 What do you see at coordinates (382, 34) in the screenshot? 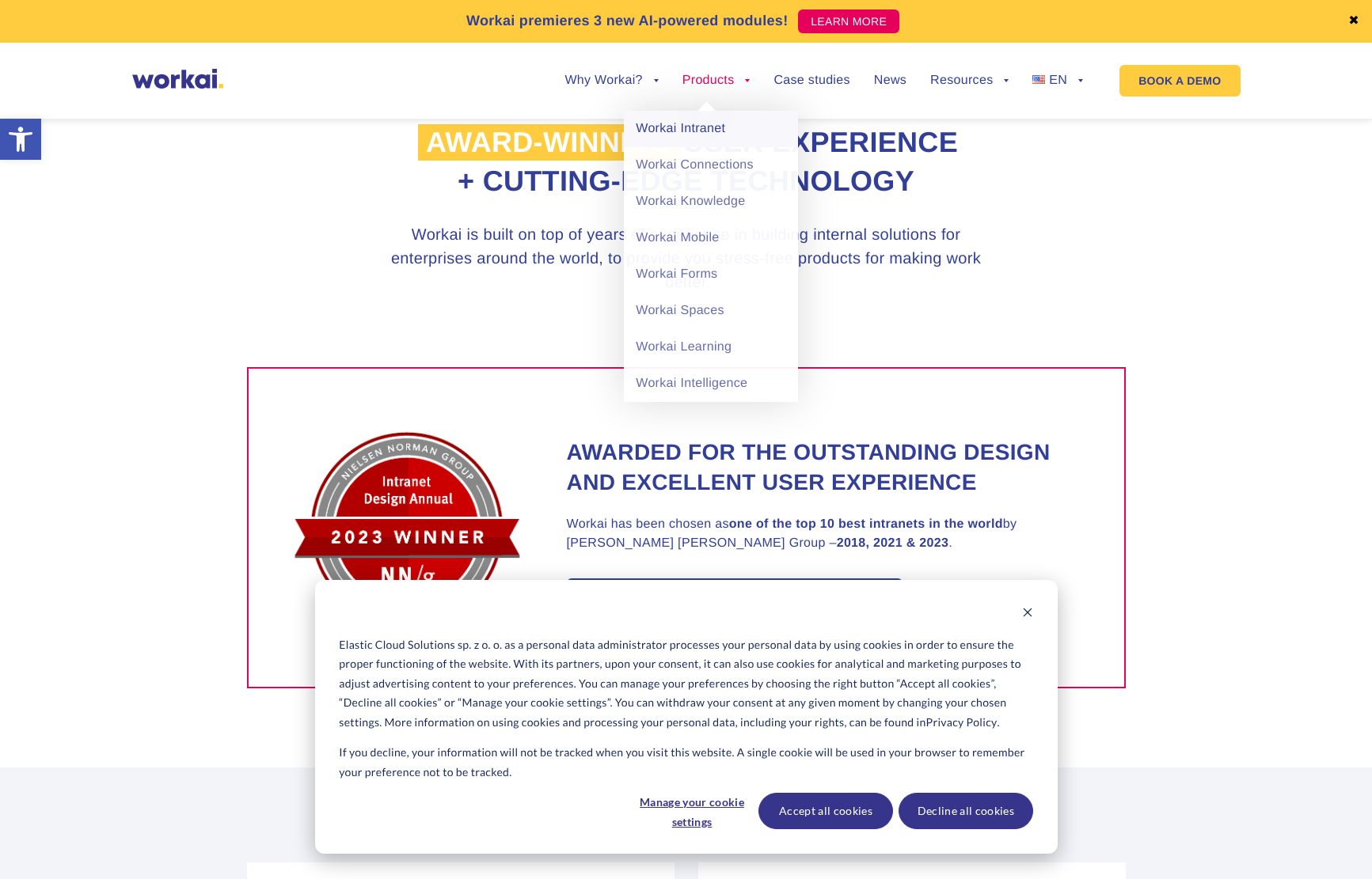
I see `input: you@company.com` at bounding box center [382, 34].